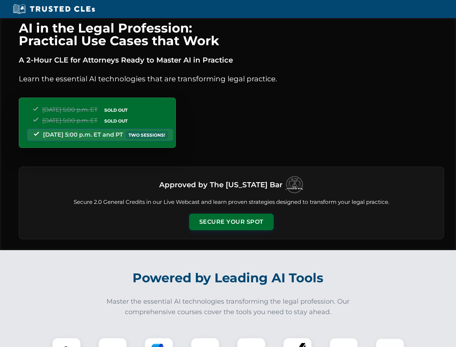 The height and width of the screenshot is (347, 456). Describe the element at coordinates (231, 202) in the screenshot. I see `p: Secure 2.0 General Credits in our Live Webcast and learn proven strategies designed to transform ...` at that location.